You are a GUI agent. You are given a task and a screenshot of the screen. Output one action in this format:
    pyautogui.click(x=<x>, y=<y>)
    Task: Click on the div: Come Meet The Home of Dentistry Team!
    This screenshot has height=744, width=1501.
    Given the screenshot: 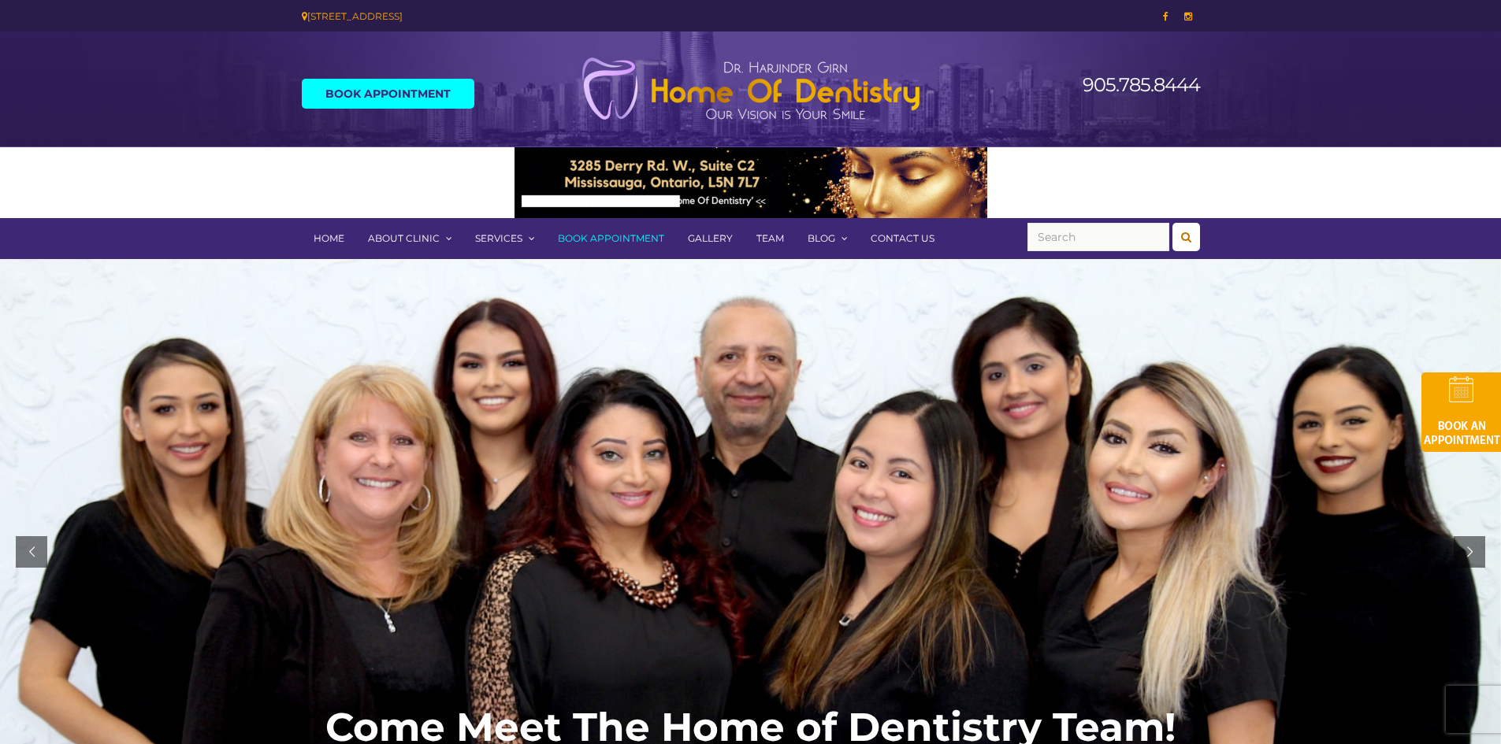 What is the action you would take?
    pyautogui.click(x=750, y=728)
    